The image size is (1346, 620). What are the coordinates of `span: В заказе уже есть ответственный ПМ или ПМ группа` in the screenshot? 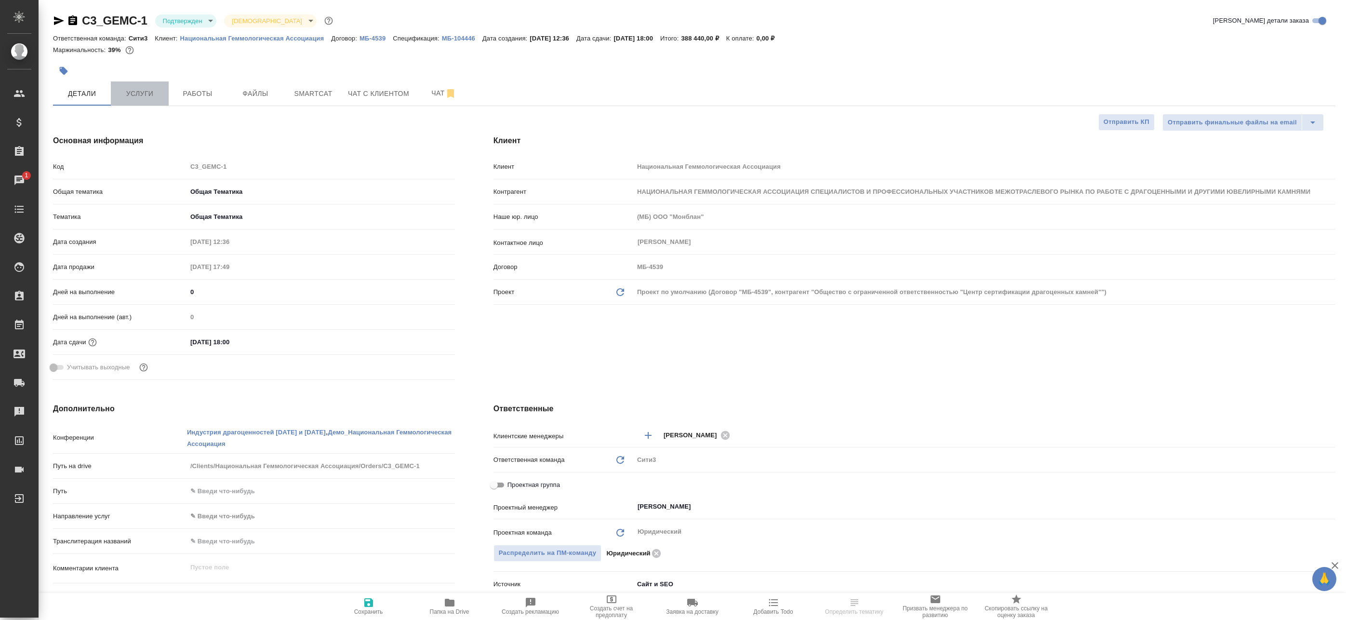 It's located at (548, 553).